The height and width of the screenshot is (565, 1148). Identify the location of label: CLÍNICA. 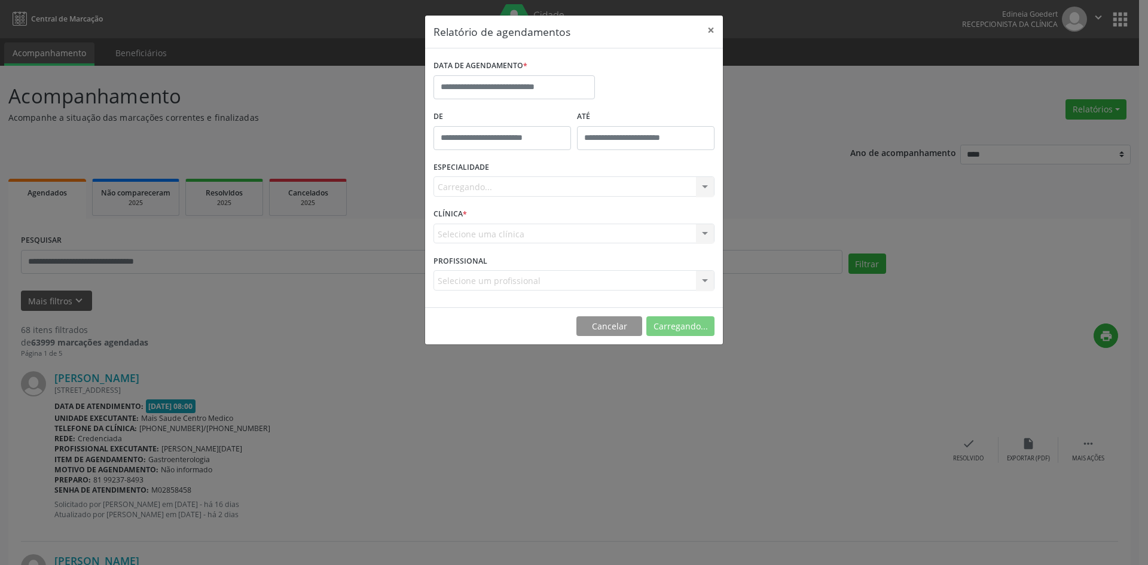
(450, 214).